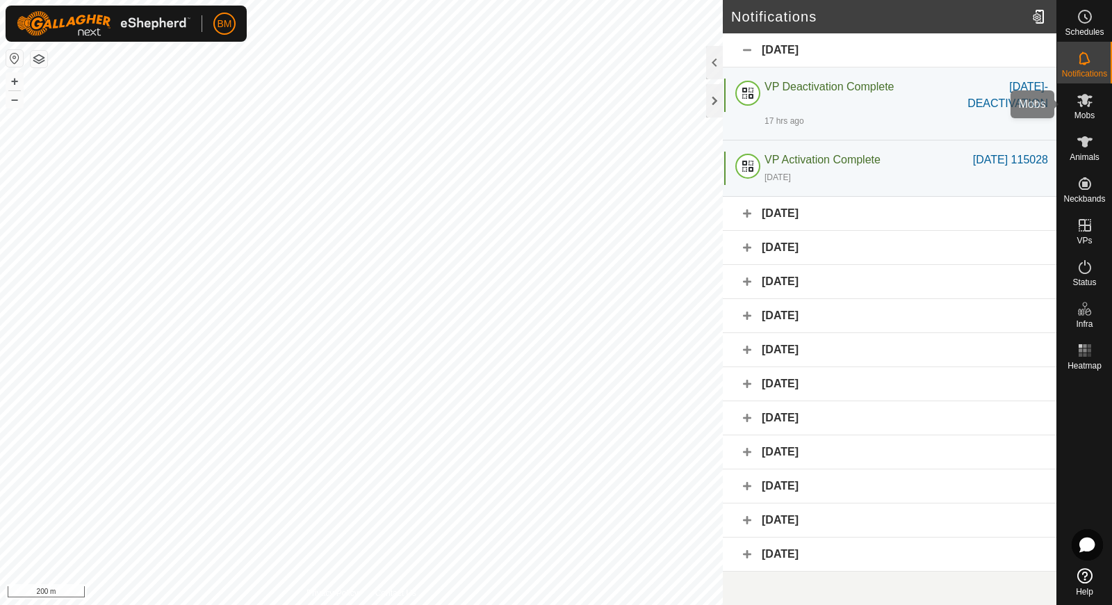  I want to click on span: VP Activation Complete, so click(822, 159).